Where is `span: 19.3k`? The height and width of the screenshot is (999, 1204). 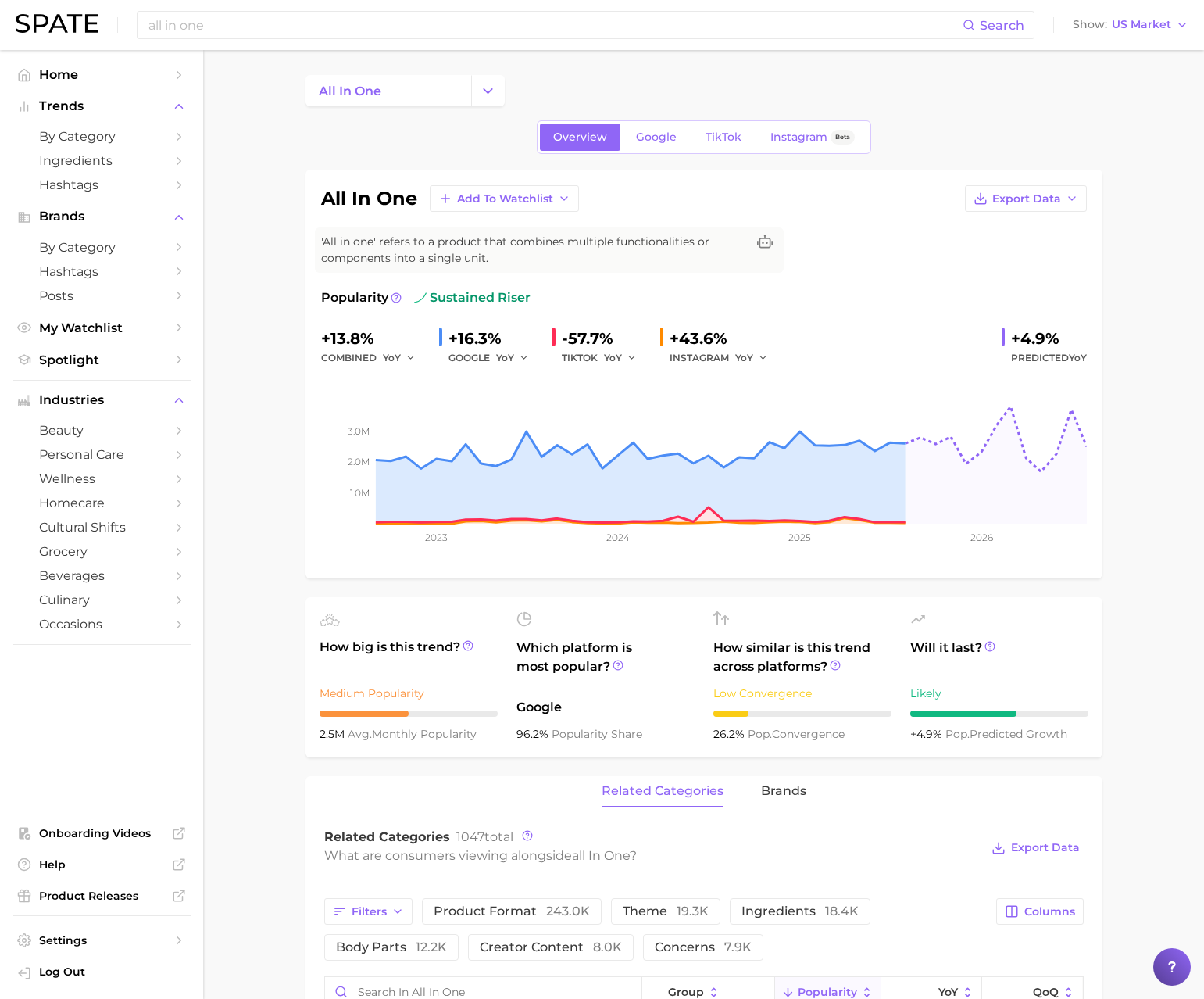
span: 19.3k is located at coordinates (692, 911).